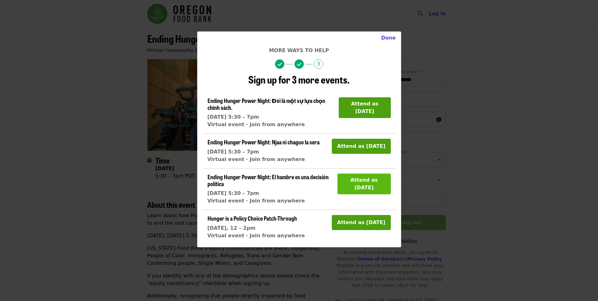 The width and height of the screenshot is (598, 301). I want to click on span: Ending Hunger Power Night: Njaa ni chaguo la sera, so click(263, 142).